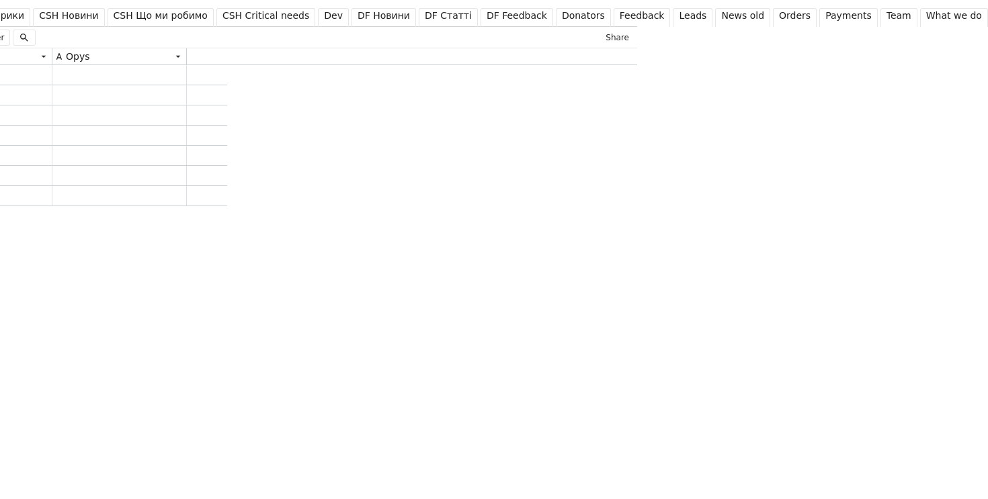  I want to click on div: News old, so click(743, 15).